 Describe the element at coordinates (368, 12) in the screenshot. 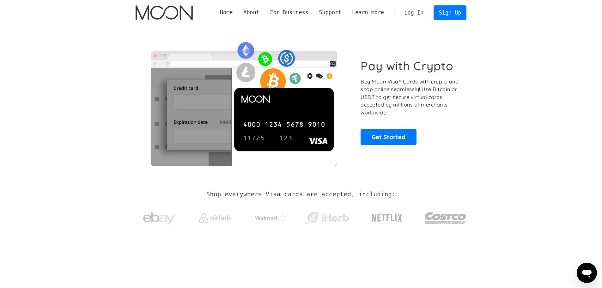

I see `div: Learn more` at that location.